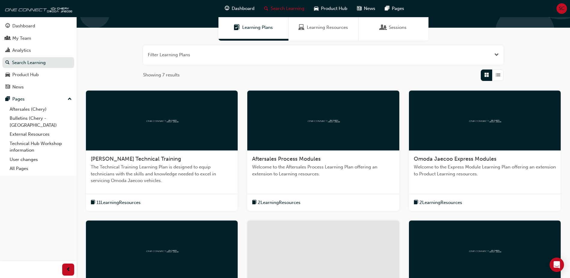  I want to click on span: The Technical Training Learning Plan is designed to equip technicians with the skills and knowled..., so click(162, 174).